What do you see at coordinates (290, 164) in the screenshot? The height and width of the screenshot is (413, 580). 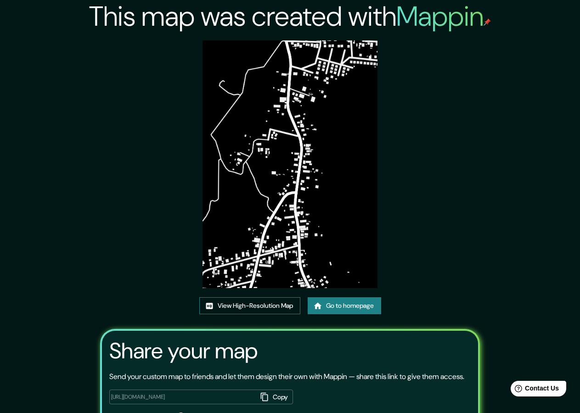 I see `img: created-map` at bounding box center [290, 164].